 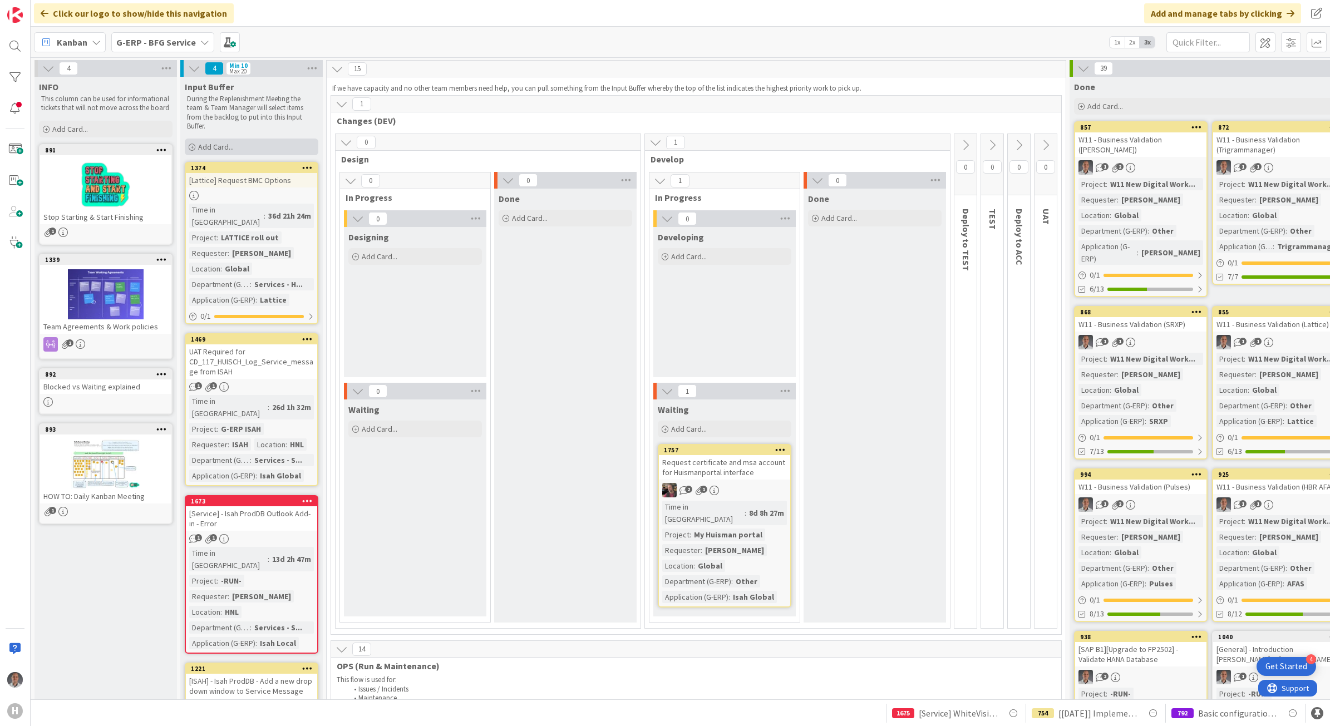 What do you see at coordinates (1234, 451) in the screenshot?
I see `span: 6/13` at bounding box center [1234, 451].